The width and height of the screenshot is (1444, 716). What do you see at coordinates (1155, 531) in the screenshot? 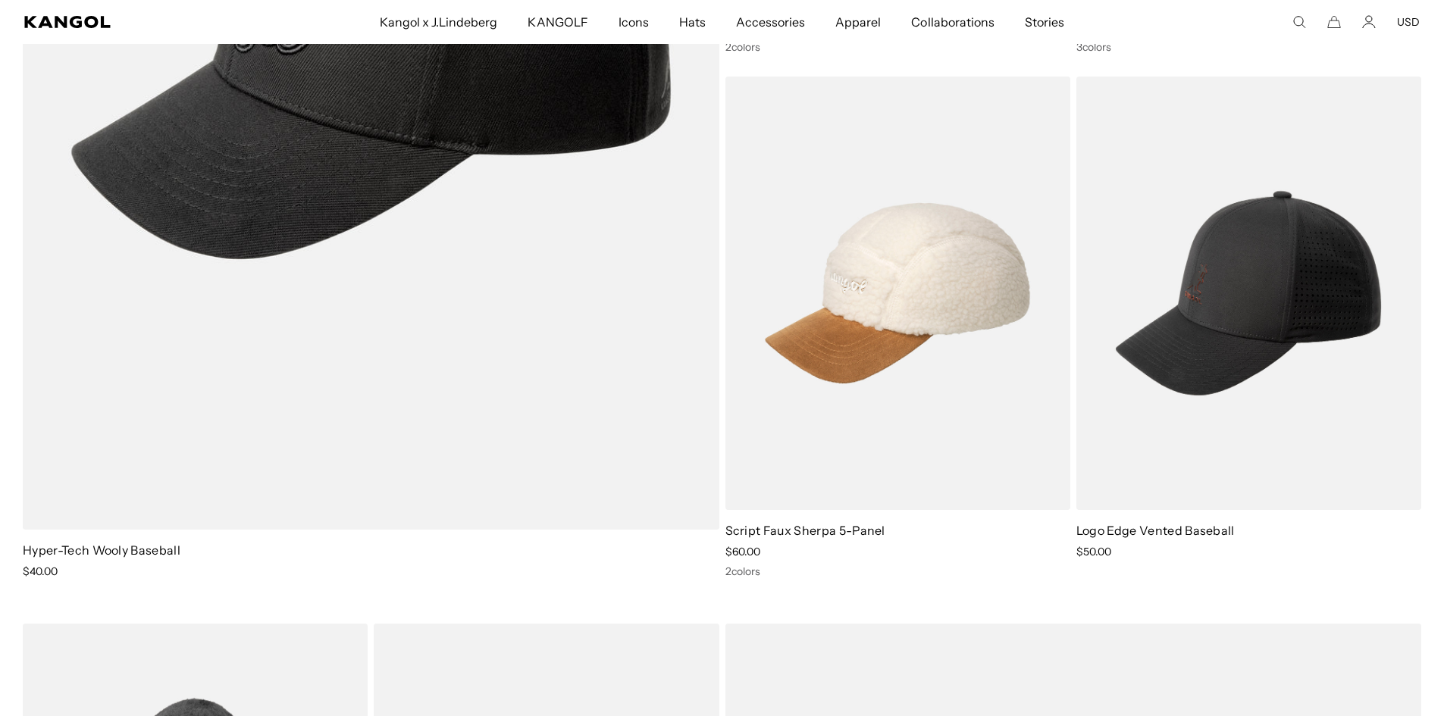
I see `a: Logo Edge Vented Baseball` at bounding box center [1155, 531].